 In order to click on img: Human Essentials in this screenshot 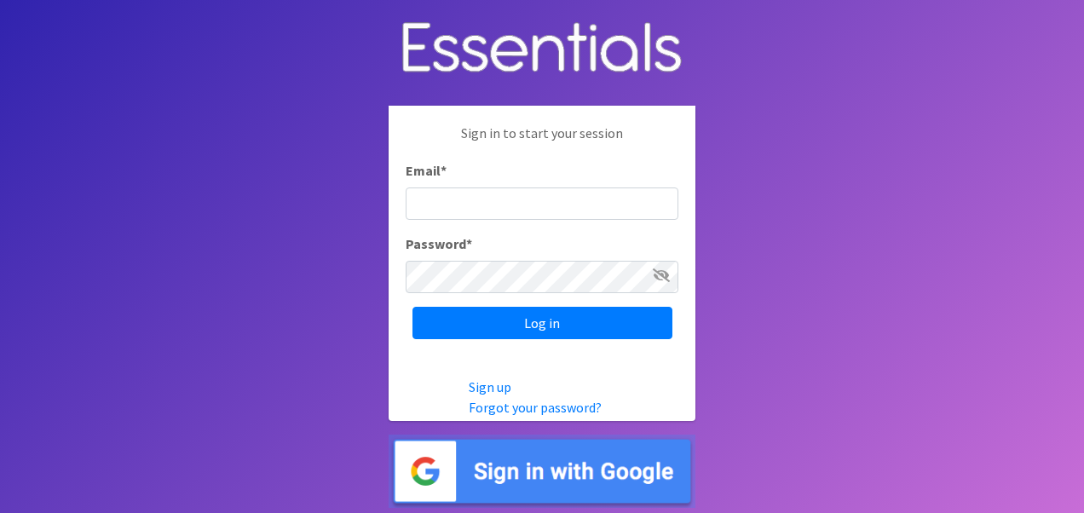, I will do `click(542, 49)`.